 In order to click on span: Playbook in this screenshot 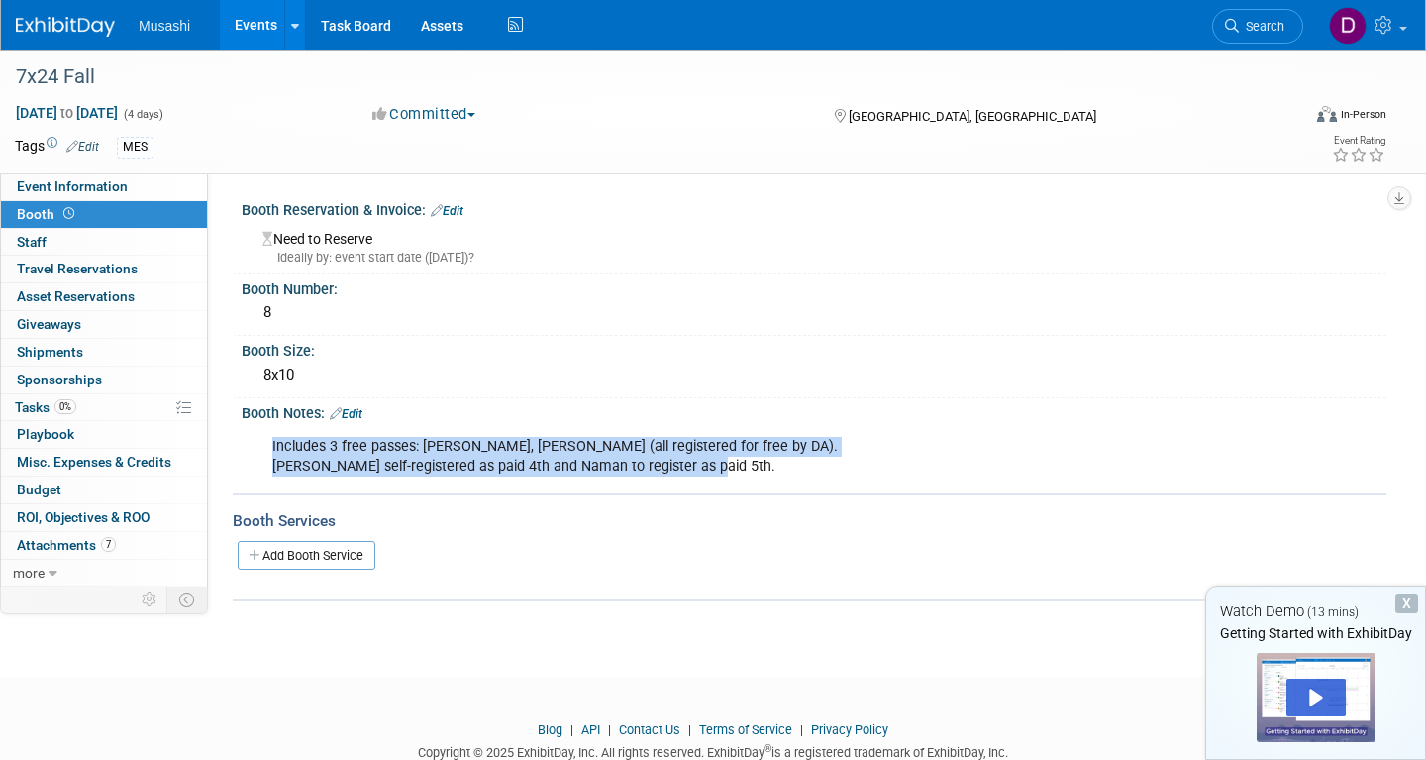, I will do `click(46, 434)`.